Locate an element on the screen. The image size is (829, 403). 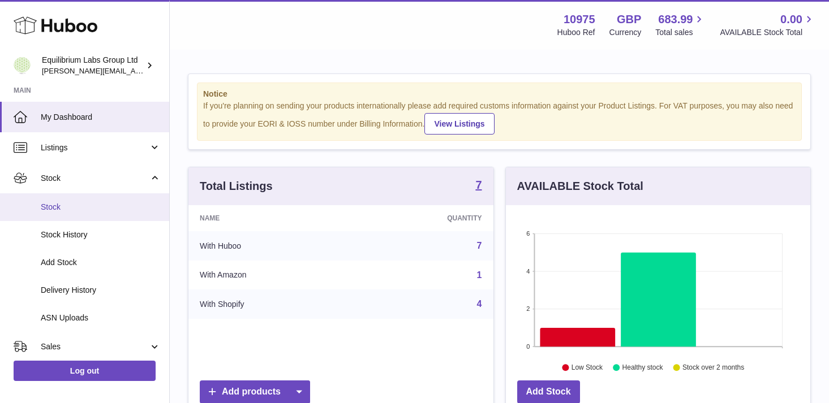
strong: 7 is located at coordinates (478, 185).